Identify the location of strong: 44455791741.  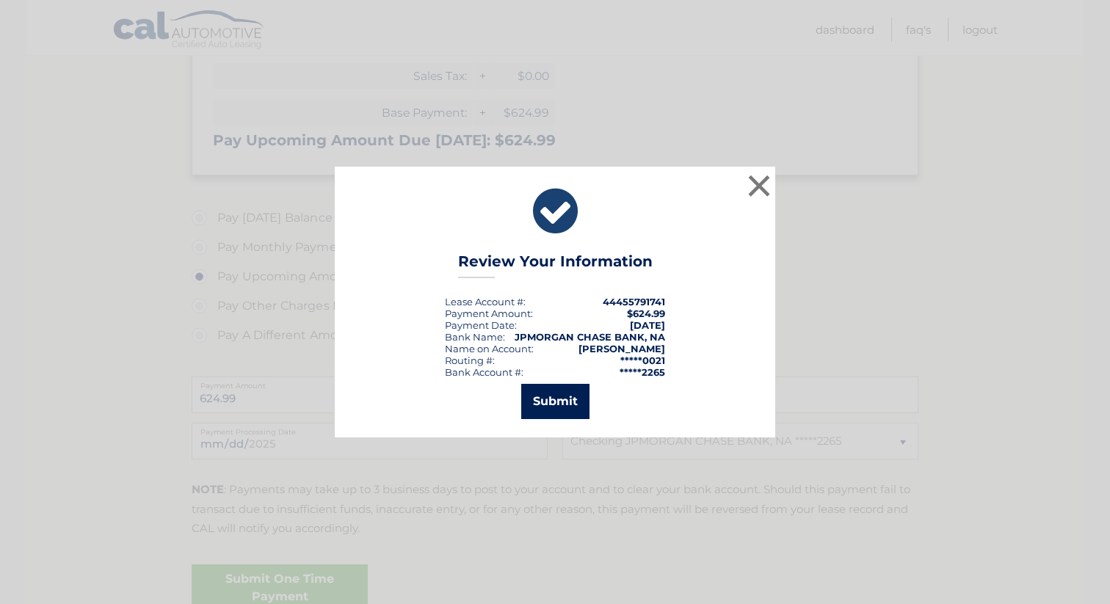
(634, 302).